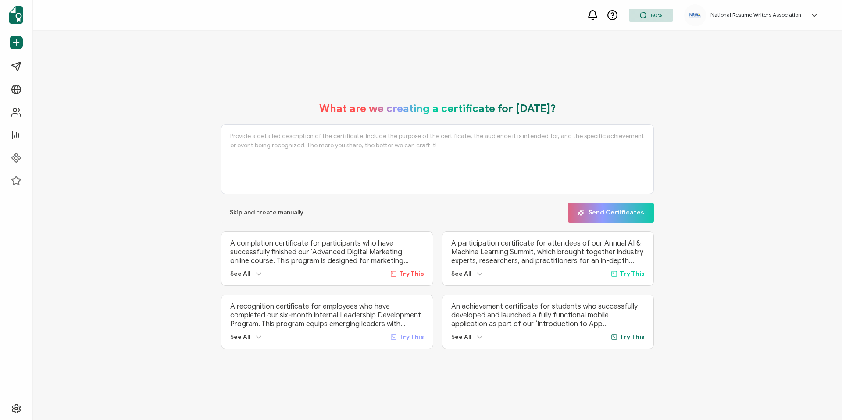  Describe the element at coordinates (267, 213) in the screenshot. I see `button: Skip and create manually` at that location.